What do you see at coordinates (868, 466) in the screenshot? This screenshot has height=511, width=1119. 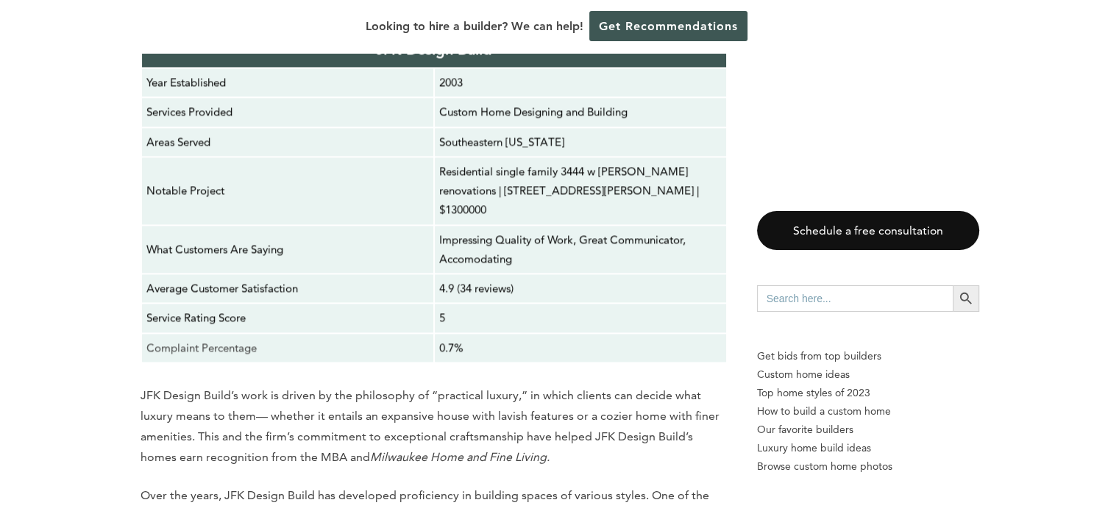 I see `p: Browse custom home photos` at bounding box center [868, 466].